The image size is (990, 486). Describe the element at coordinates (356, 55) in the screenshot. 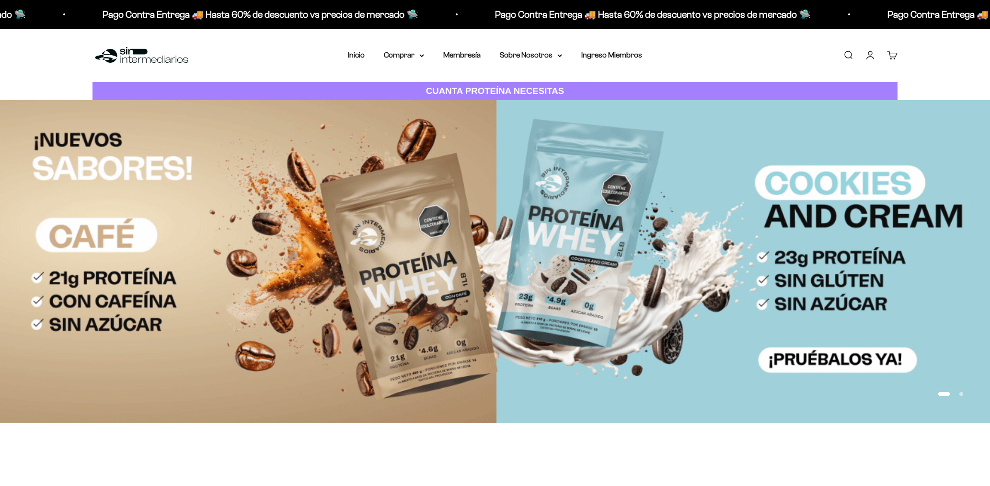

I see `a: Inicio` at that location.